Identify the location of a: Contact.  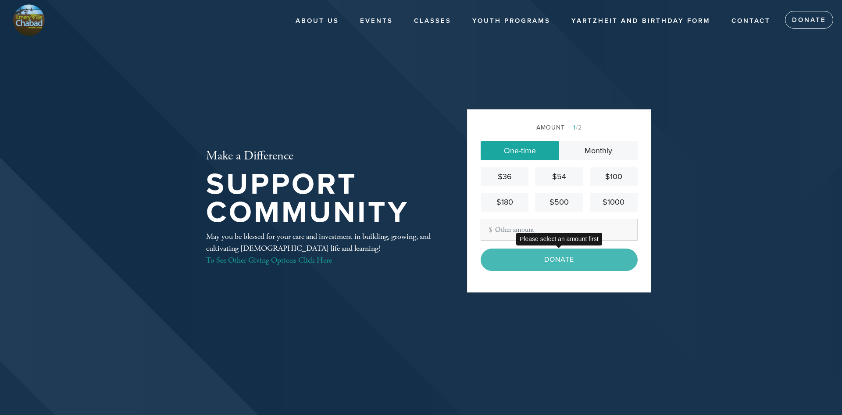
(751, 21).